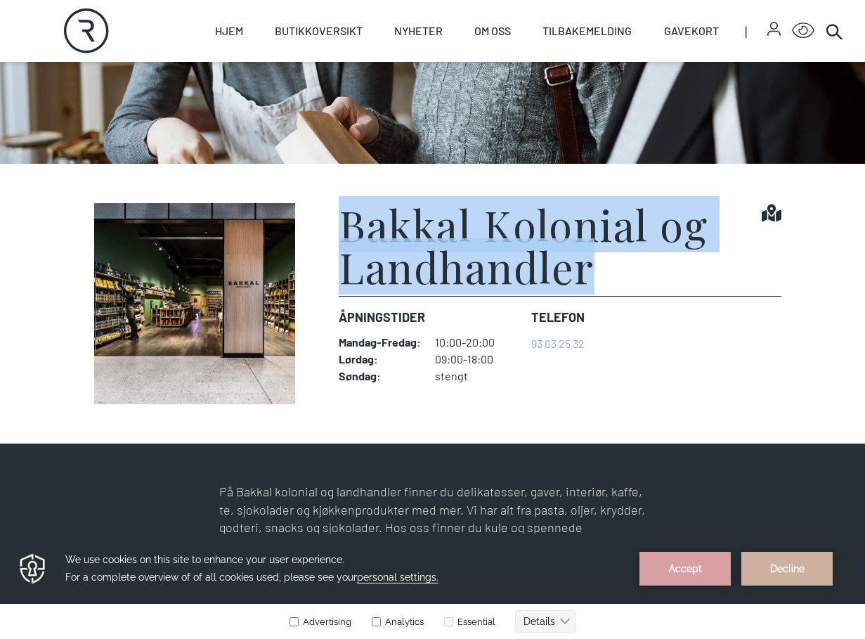 This screenshot has height=639, width=865. What do you see at coordinates (477, 342) in the screenshot?
I see `dd: 10:00-20:00` at bounding box center [477, 342].